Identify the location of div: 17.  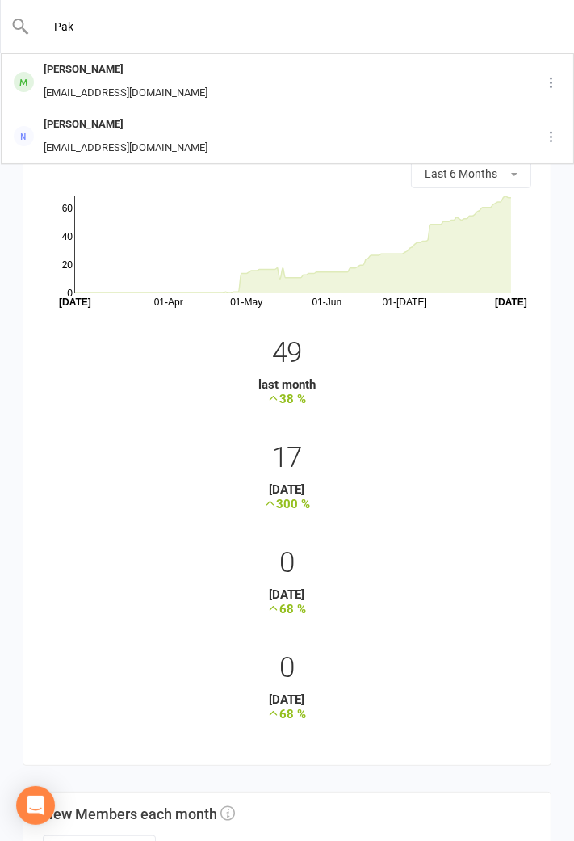
(287, 458).